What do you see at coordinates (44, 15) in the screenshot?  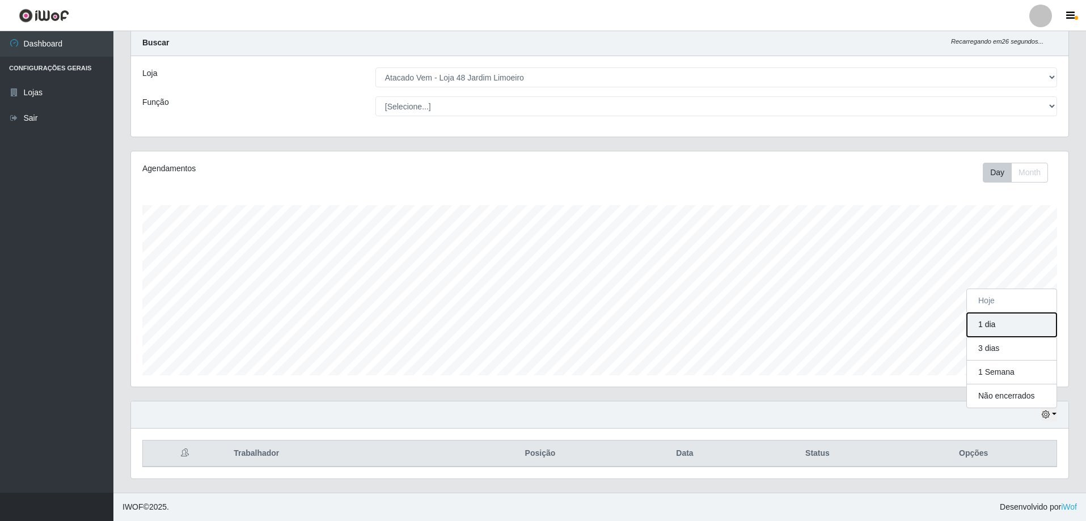 I see `img: CoreUI Logo` at bounding box center [44, 15].